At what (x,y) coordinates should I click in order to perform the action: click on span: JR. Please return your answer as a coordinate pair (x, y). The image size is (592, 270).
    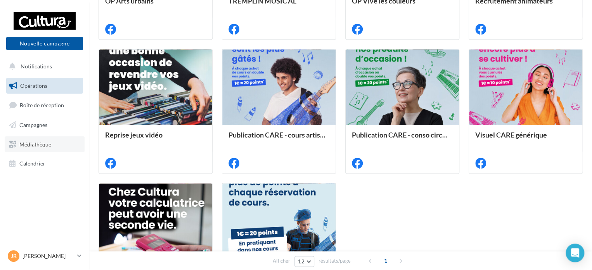
    Looking at the image, I should click on (14, 256).